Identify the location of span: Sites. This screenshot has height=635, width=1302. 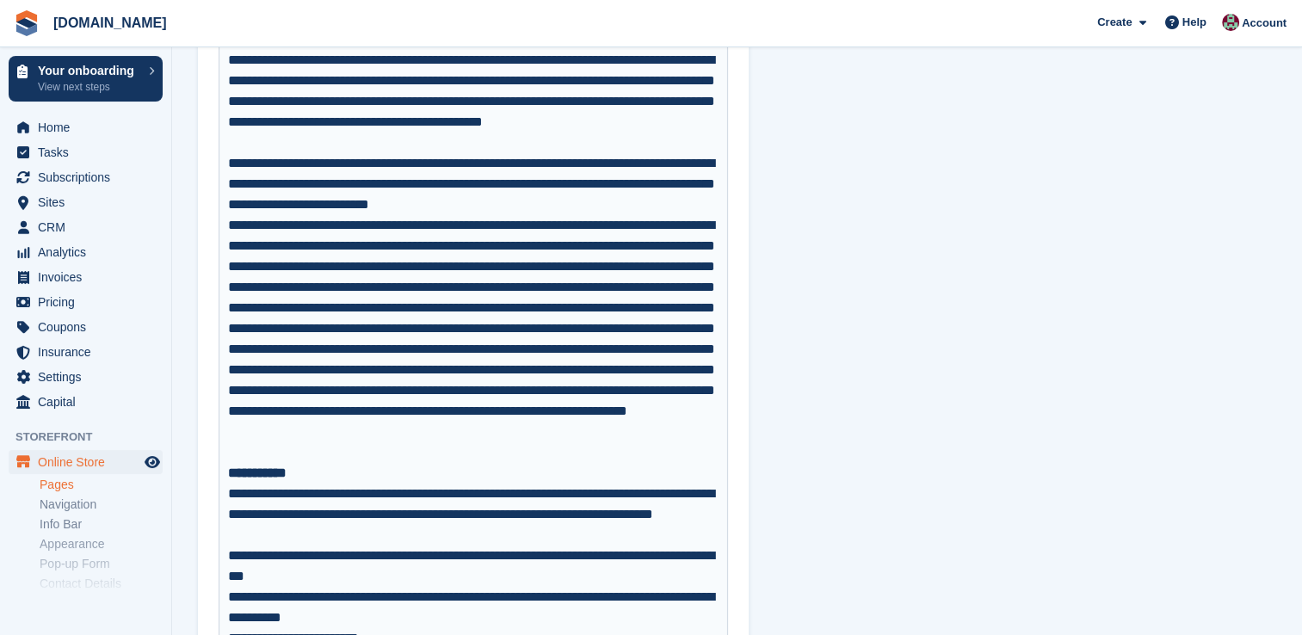
(90, 202).